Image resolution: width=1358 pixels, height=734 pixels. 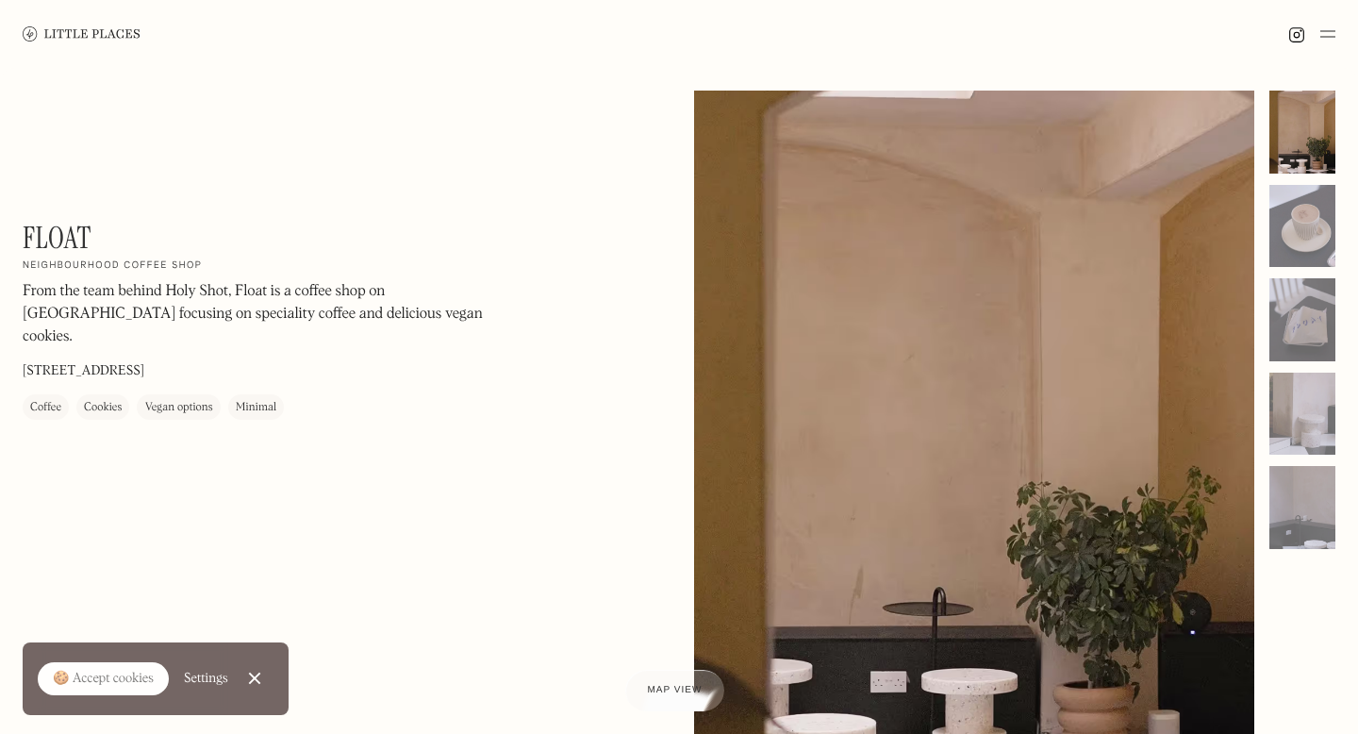 I want to click on a: Map view, so click(x=675, y=691).